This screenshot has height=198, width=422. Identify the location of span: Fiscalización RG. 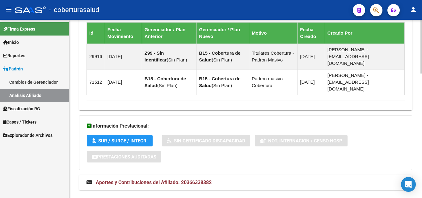
(22, 109).